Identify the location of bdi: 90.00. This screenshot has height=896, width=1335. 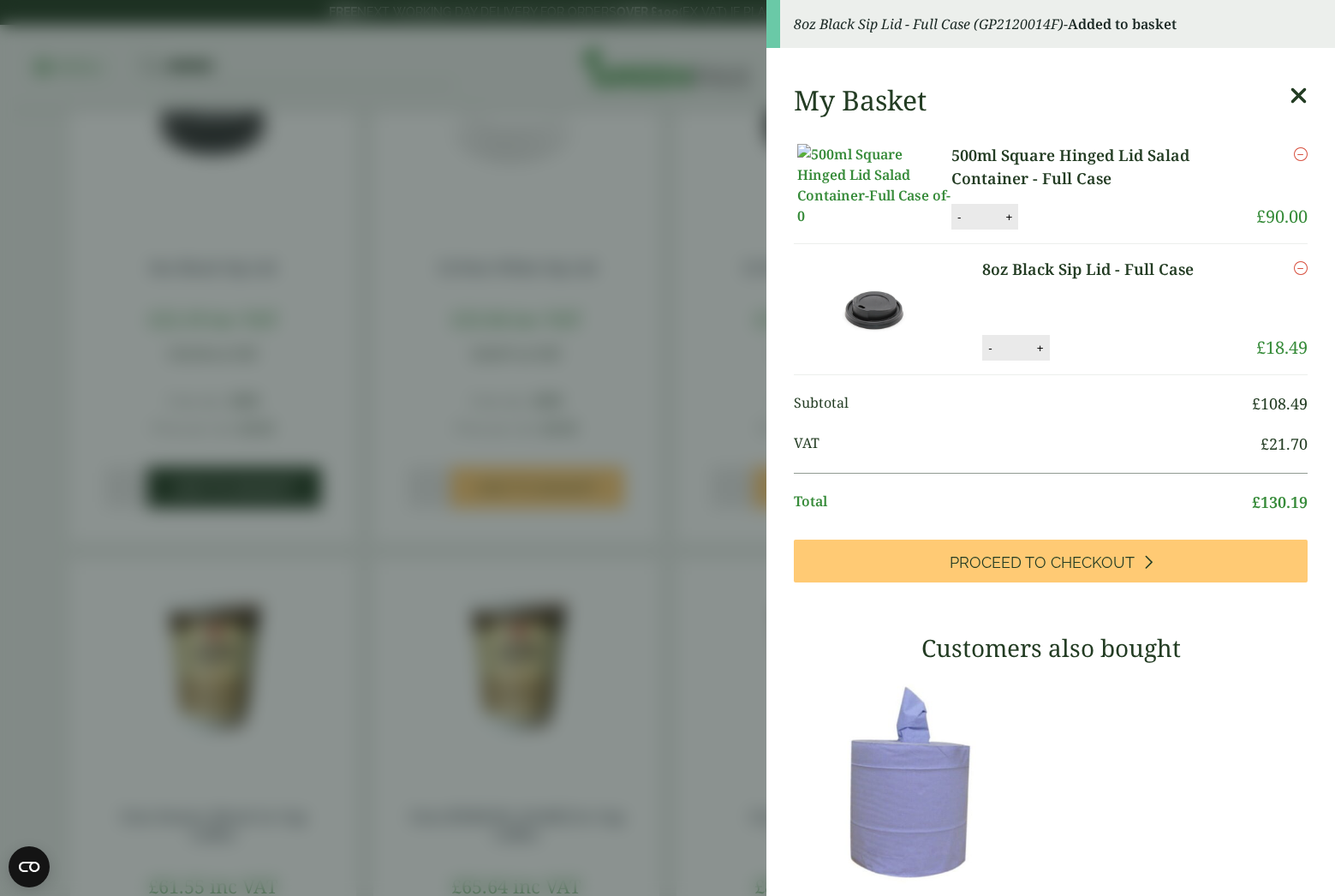
(1282, 216).